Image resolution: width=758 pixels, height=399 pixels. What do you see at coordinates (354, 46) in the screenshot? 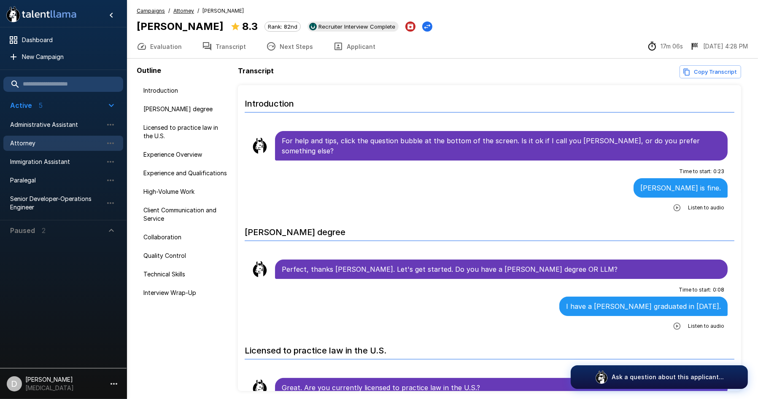
I see `button: Applicant` at bounding box center [354, 46].